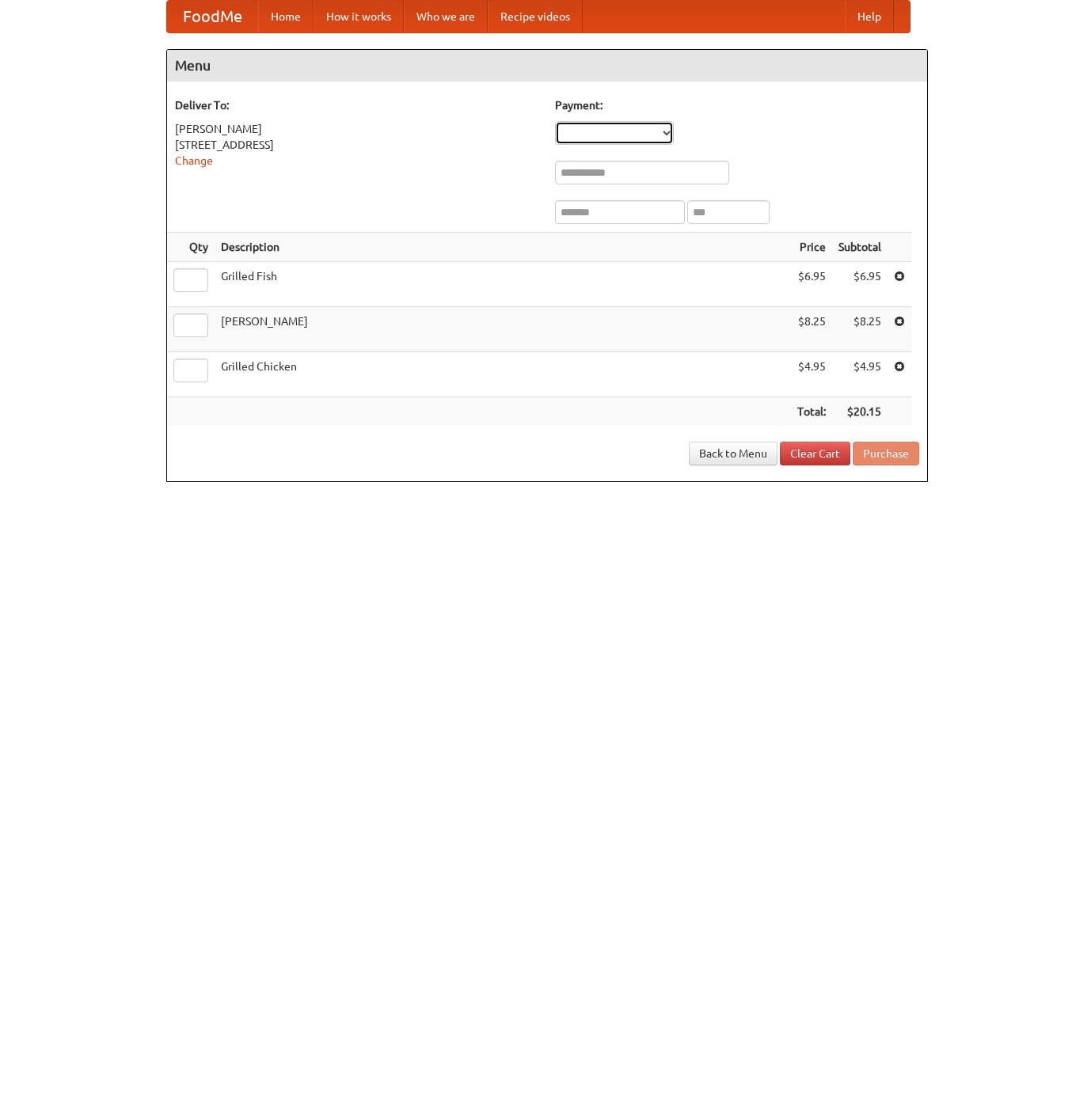 The image size is (1076, 1120). Describe the element at coordinates (859, 247) in the screenshot. I see `th: Subtotal` at that location.